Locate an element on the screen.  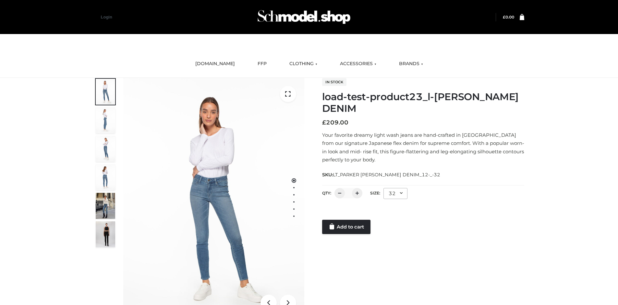
a: CLOTHING is located at coordinates (303, 64).